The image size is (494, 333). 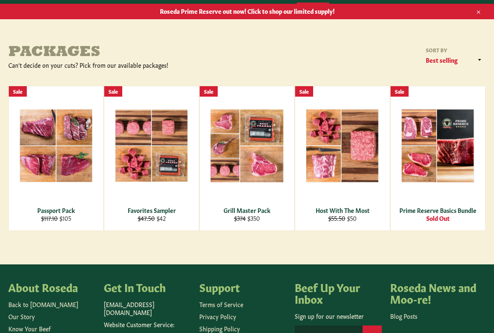 I want to click on div: $50, so click(x=342, y=218).